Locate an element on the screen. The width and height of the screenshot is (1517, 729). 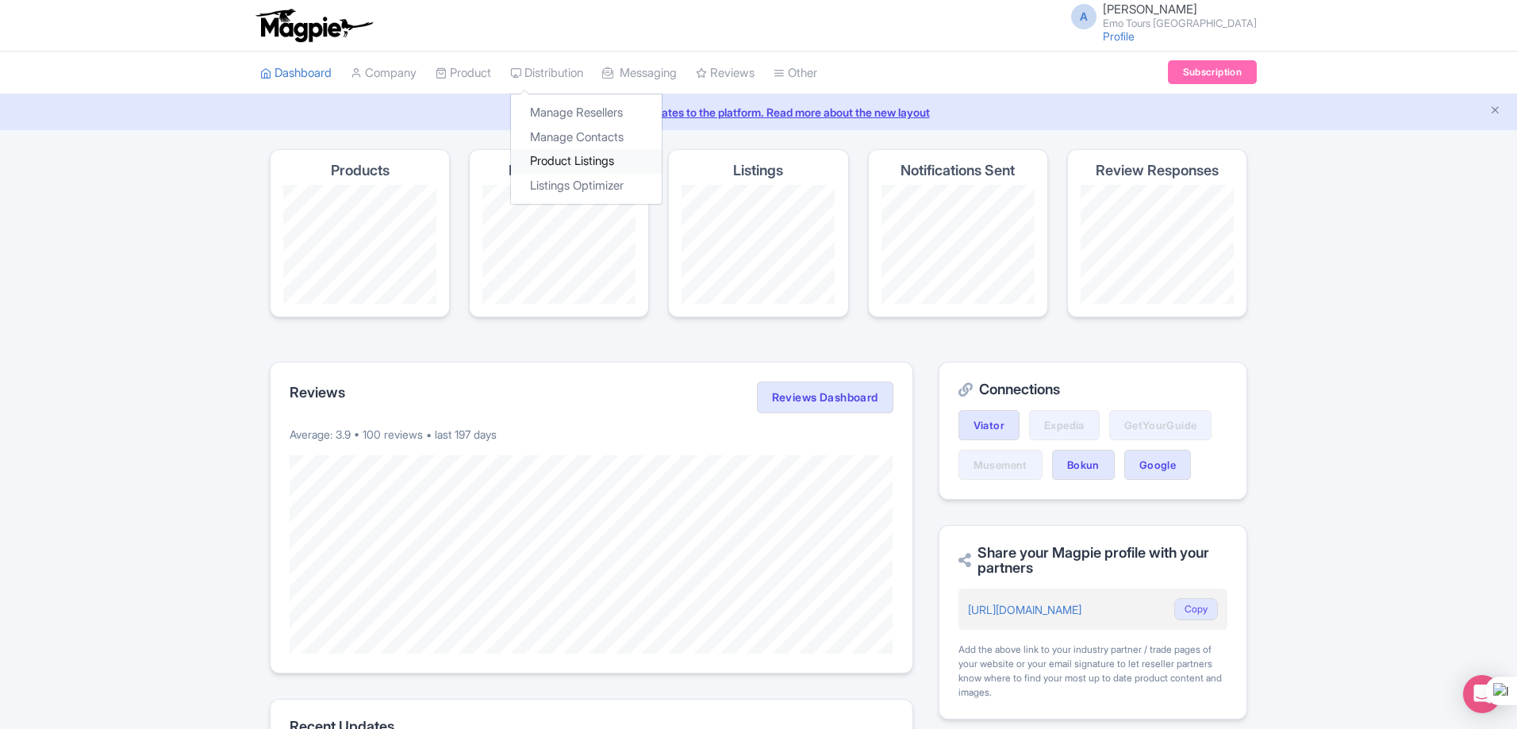
div: Open Intercom Messenger is located at coordinates (1482, 694).